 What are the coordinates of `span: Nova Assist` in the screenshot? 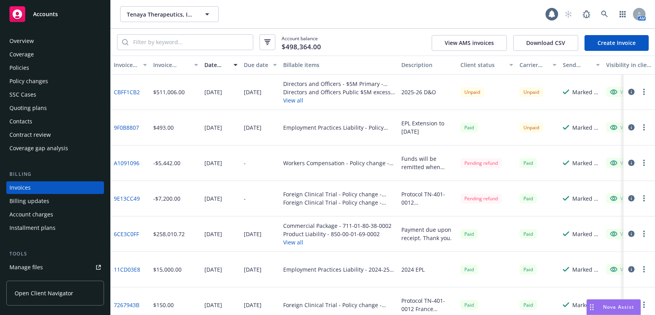 It's located at (618, 306).